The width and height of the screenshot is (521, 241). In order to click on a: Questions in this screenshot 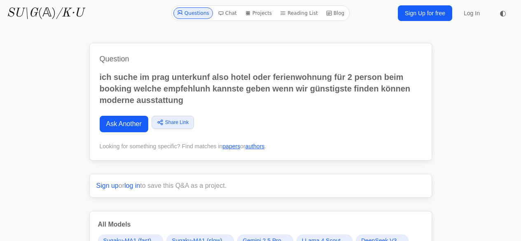, I will do `click(193, 13)`.